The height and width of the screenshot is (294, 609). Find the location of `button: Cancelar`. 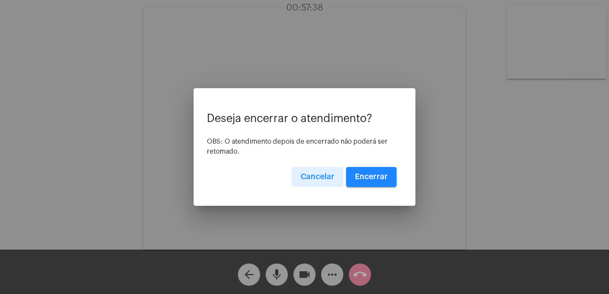

button: Cancelar is located at coordinates (317, 177).